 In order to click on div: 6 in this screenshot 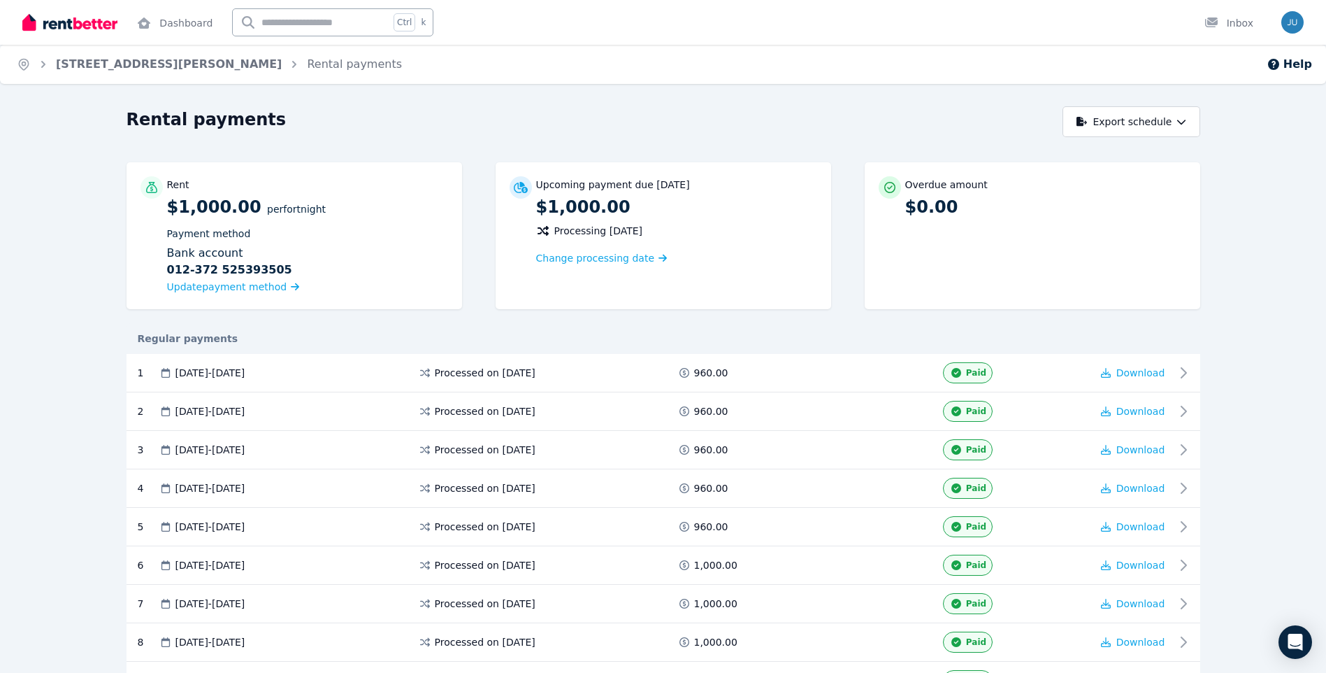, I will do `click(148, 565)`.